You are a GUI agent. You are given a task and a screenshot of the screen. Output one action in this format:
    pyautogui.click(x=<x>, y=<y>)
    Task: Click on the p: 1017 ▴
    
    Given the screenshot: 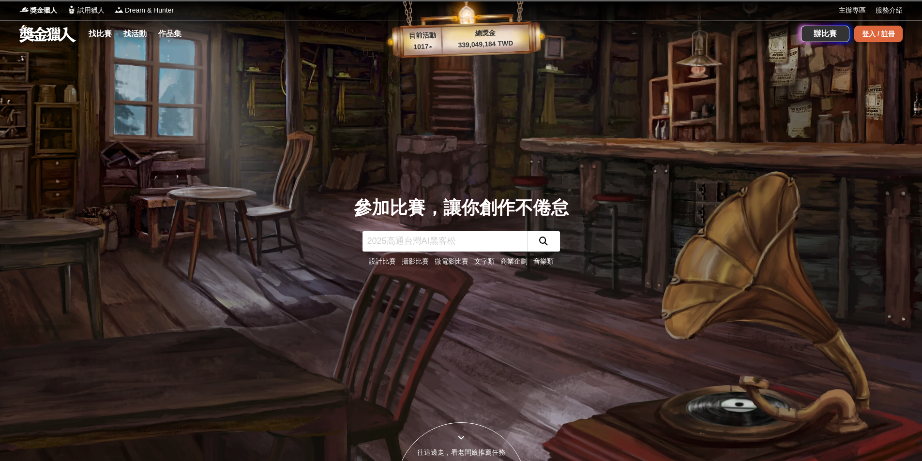 What is the action you would take?
    pyautogui.click(x=423, y=47)
    